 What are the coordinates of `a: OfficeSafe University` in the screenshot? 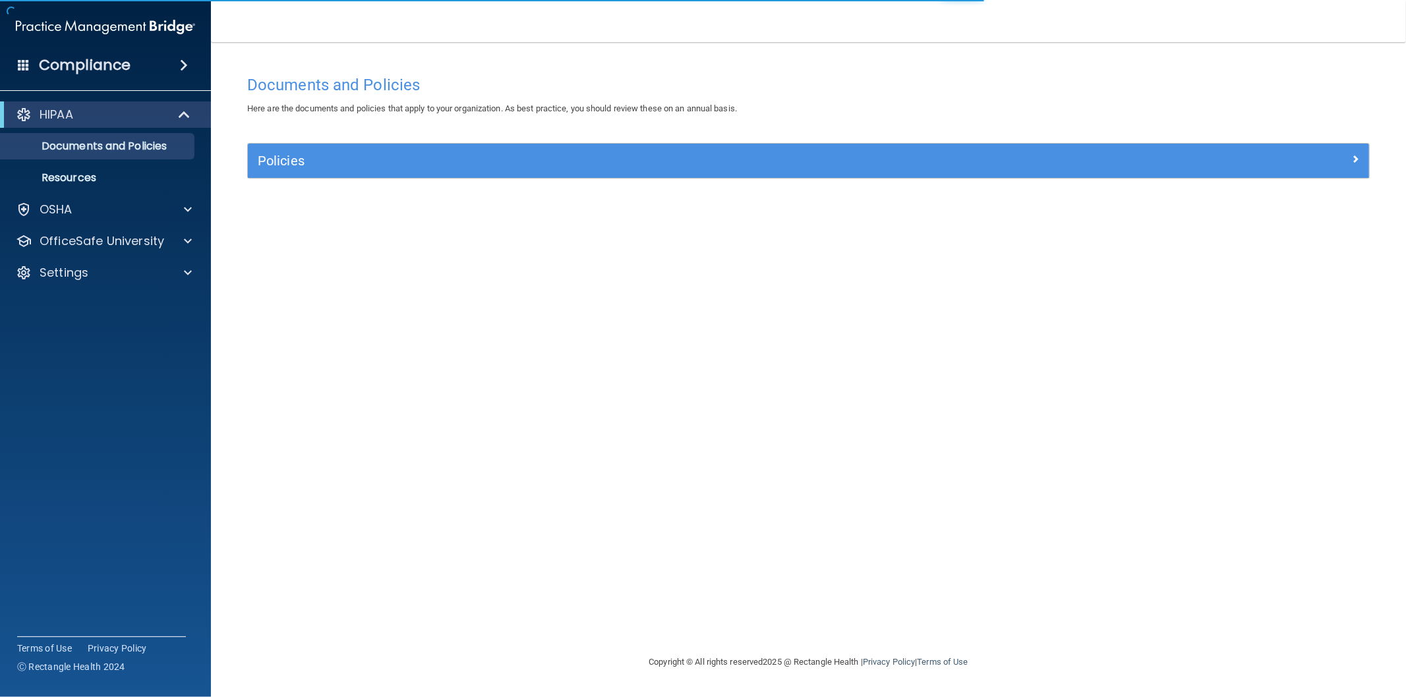 It's located at (104, 241).